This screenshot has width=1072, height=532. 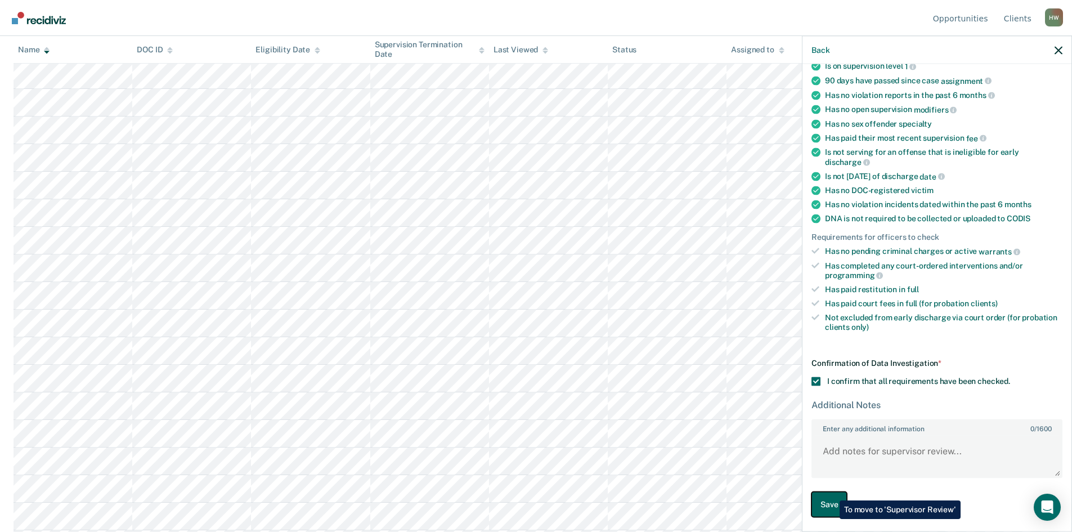 I want to click on div: Has no open supervision, so click(x=944, y=110).